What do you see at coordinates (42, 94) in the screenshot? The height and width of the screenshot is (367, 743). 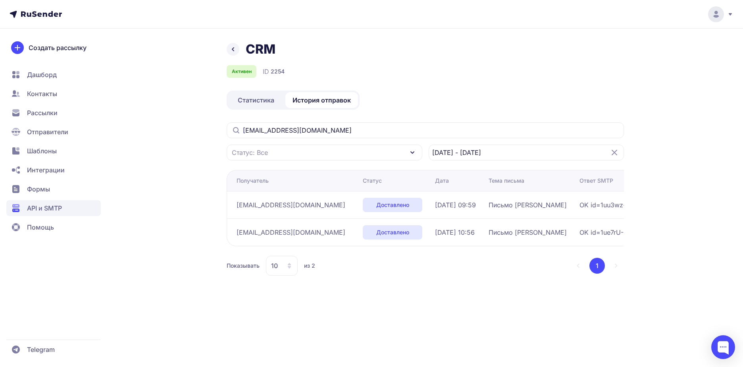 I see `span: Контакты` at bounding box center [42, 94].